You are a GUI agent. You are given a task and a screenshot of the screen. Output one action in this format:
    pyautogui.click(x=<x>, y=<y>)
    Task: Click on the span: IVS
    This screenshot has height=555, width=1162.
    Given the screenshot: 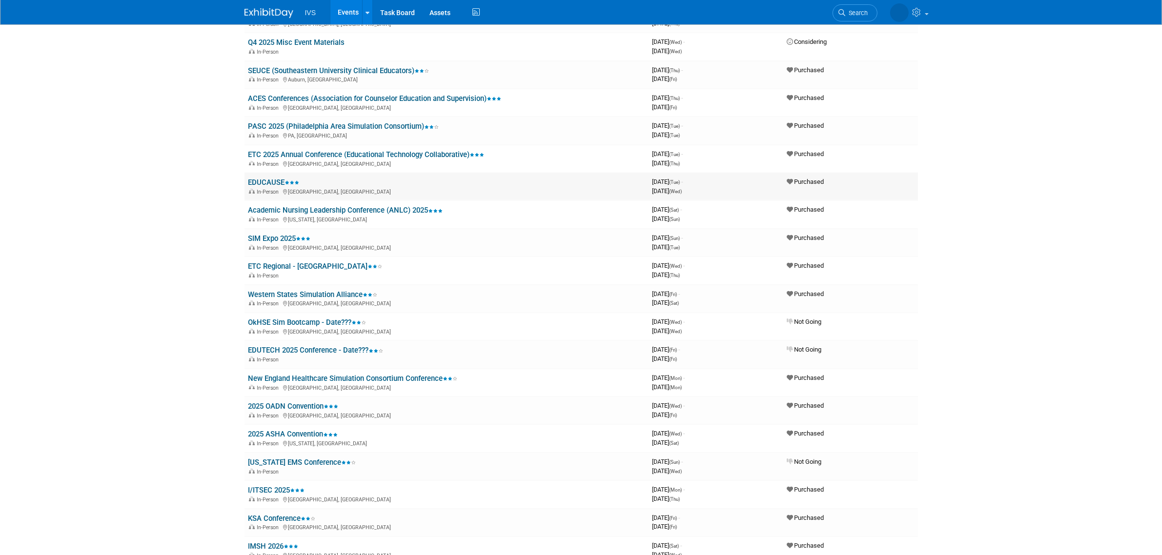 What is the action you would take?
    pyautogui.click(x=310, y=13)
    